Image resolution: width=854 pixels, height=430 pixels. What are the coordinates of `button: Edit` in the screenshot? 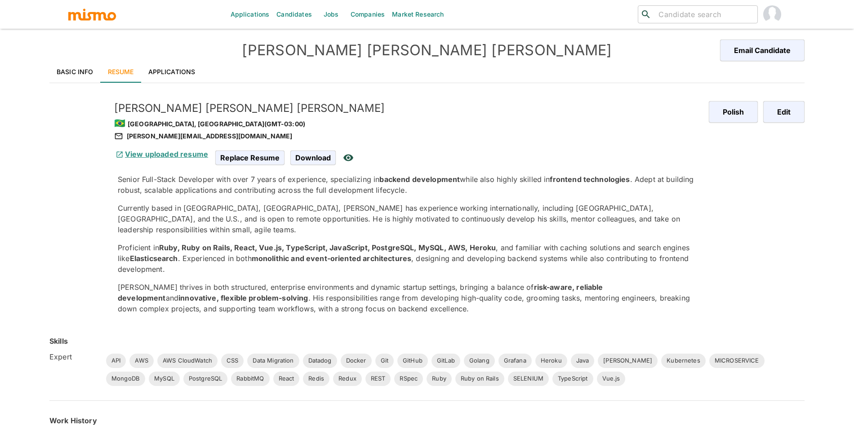 It's located at (784, 112).